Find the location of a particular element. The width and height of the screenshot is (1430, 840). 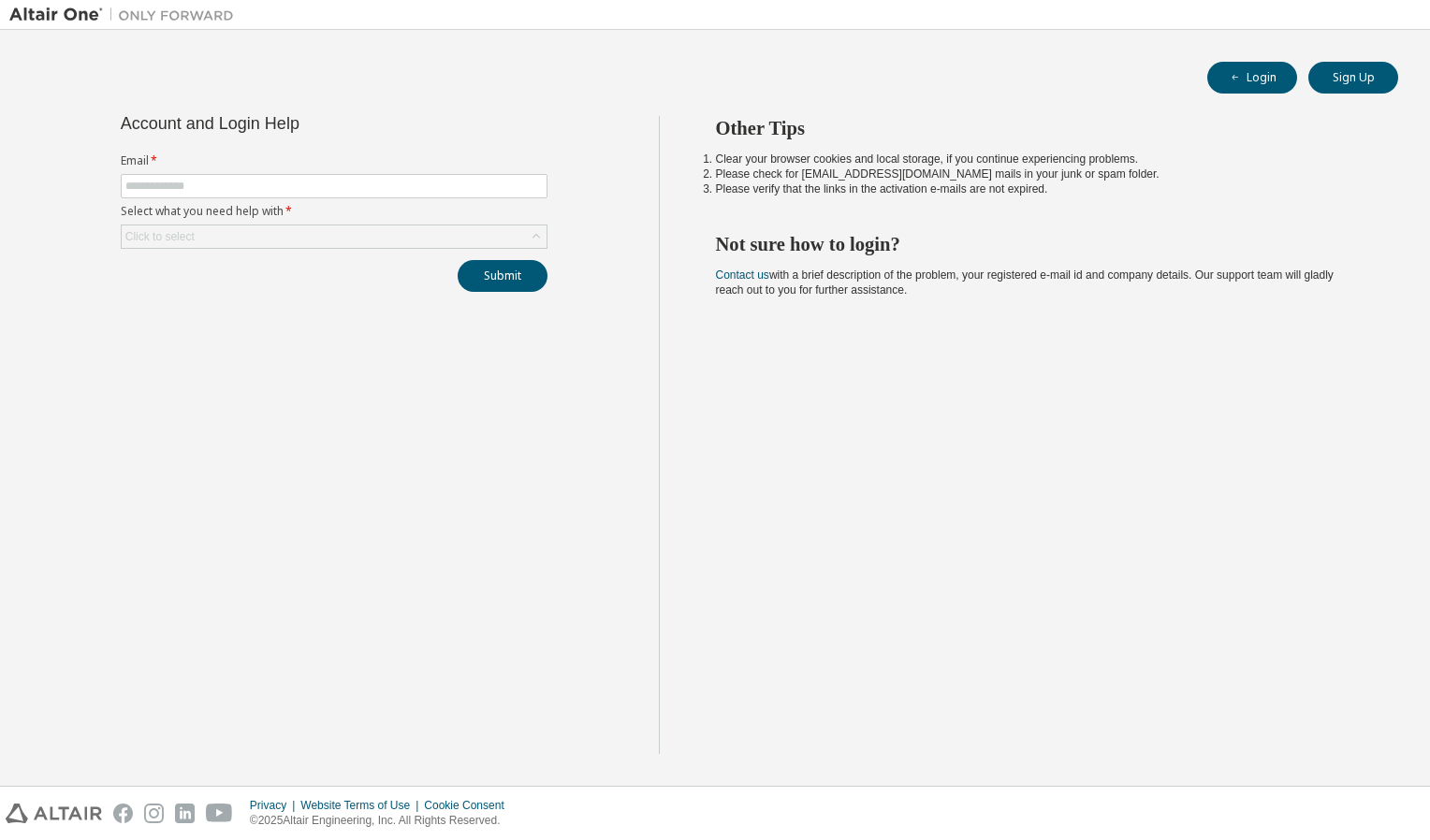

div: Account and Login Help is located at coordinates (291, 123).